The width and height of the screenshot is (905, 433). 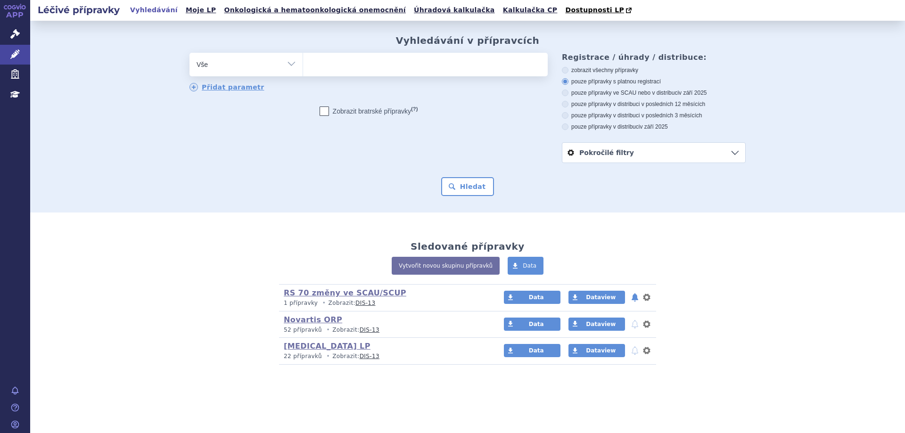 I want to click on h2: Sledované přípravky, so click(x=468, y=247).